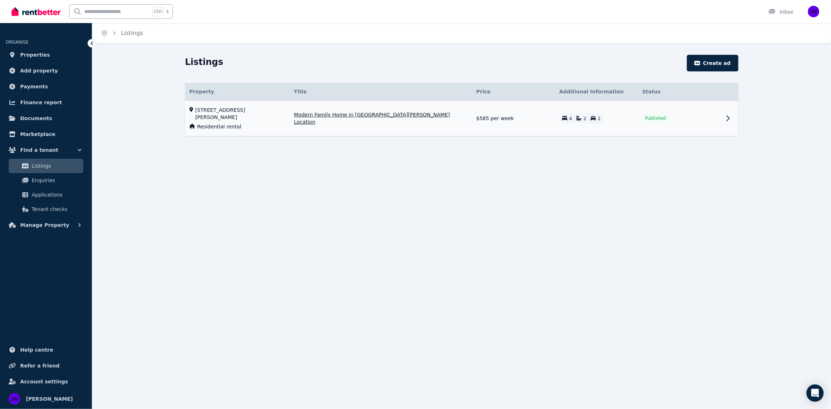 The height and width of the screenshot is (409, 831). Describe the element at coordinates (168, 12) in the screenshot. I see `span: k` at that location.